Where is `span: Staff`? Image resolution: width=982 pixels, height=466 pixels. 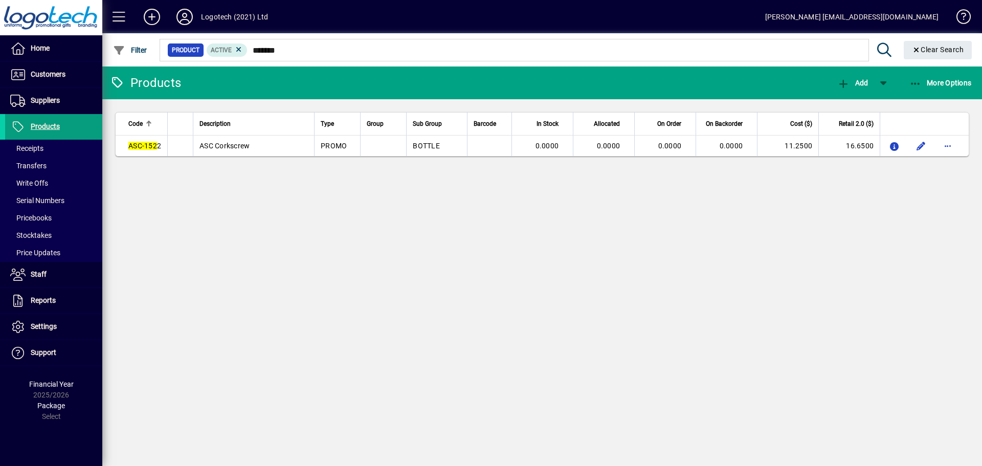
span: Staff is located at coordinates (38, 274).